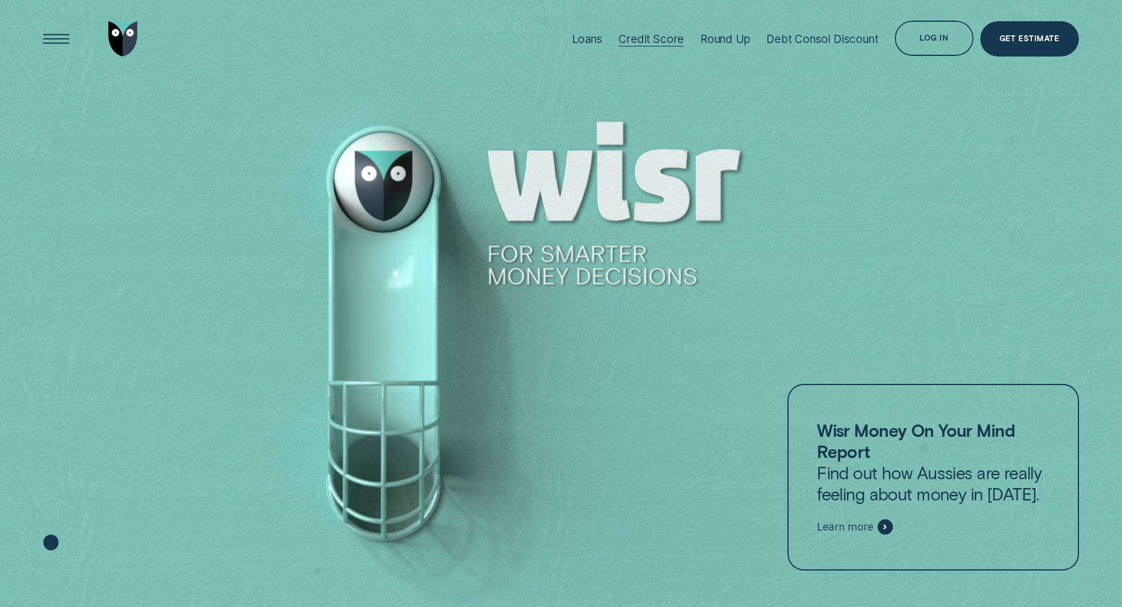  I want to click on img: Wisr, so click(123, 39).